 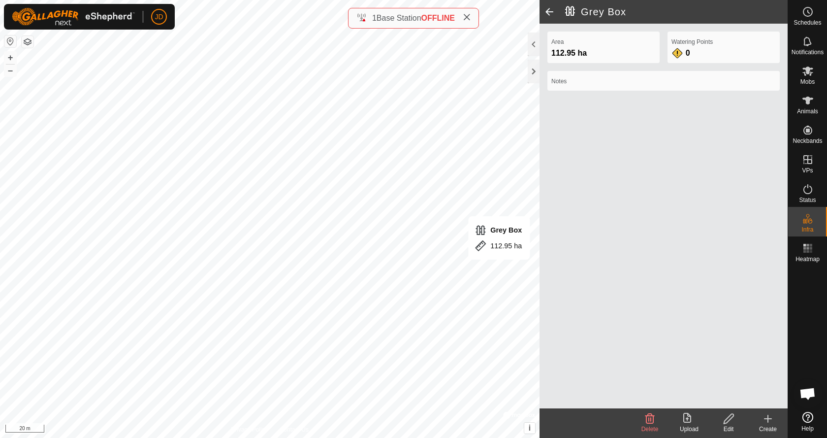 What do you see at coordinates (158, 17) in the screenshot?
I see `span: JD` at bounding box center [158, 17].